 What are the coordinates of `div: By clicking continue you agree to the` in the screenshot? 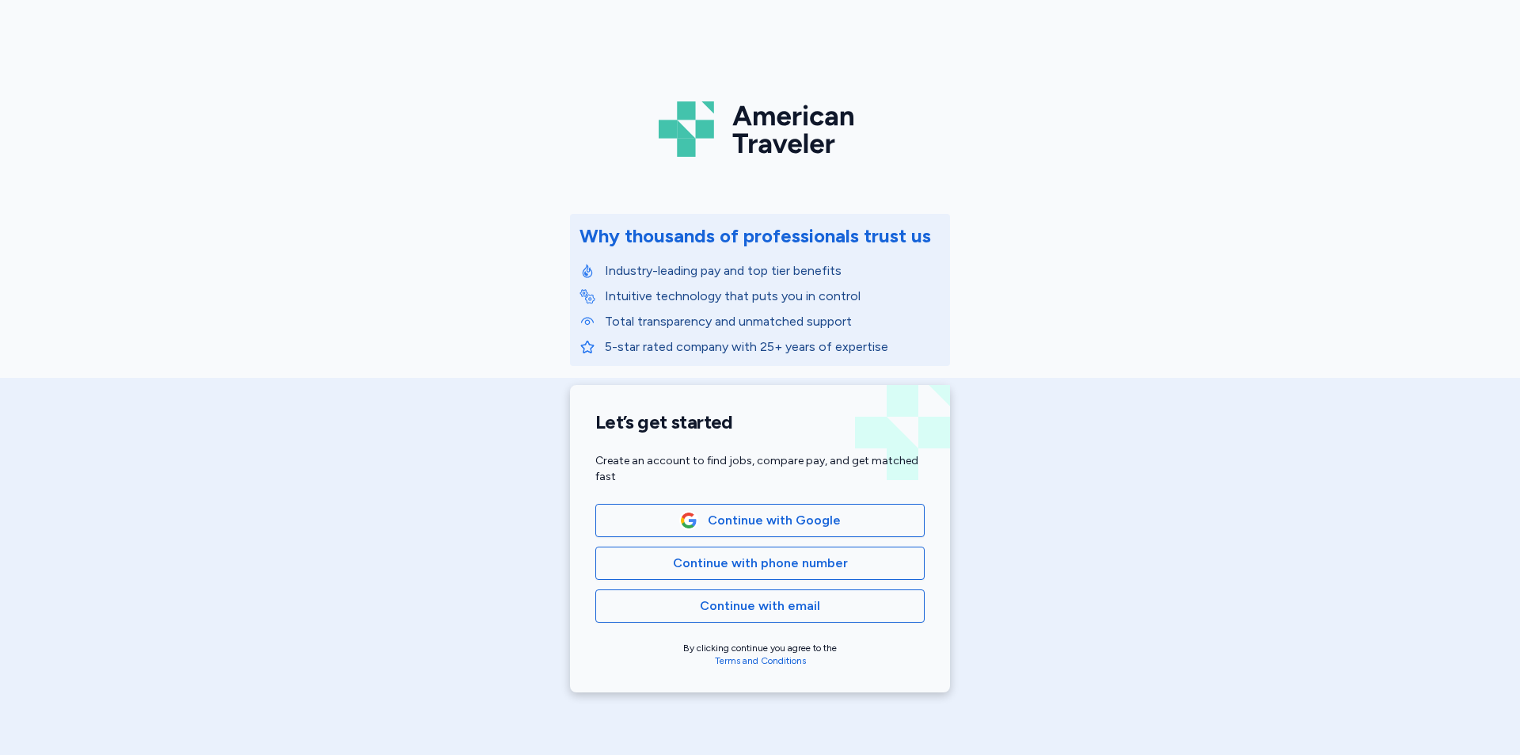 It's located at (760, 654).